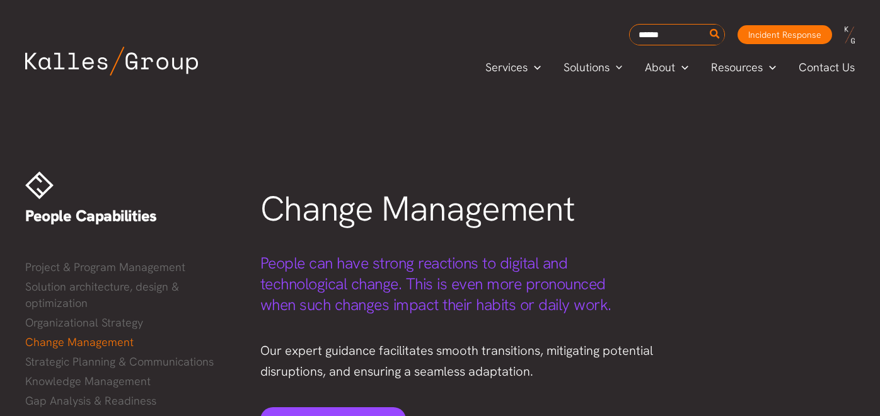 Image resolution: width=880 pixels, height=416 pixels. Describe the element at coordinates (506, 67) in the screenshot. I see `span: Services` at that location.